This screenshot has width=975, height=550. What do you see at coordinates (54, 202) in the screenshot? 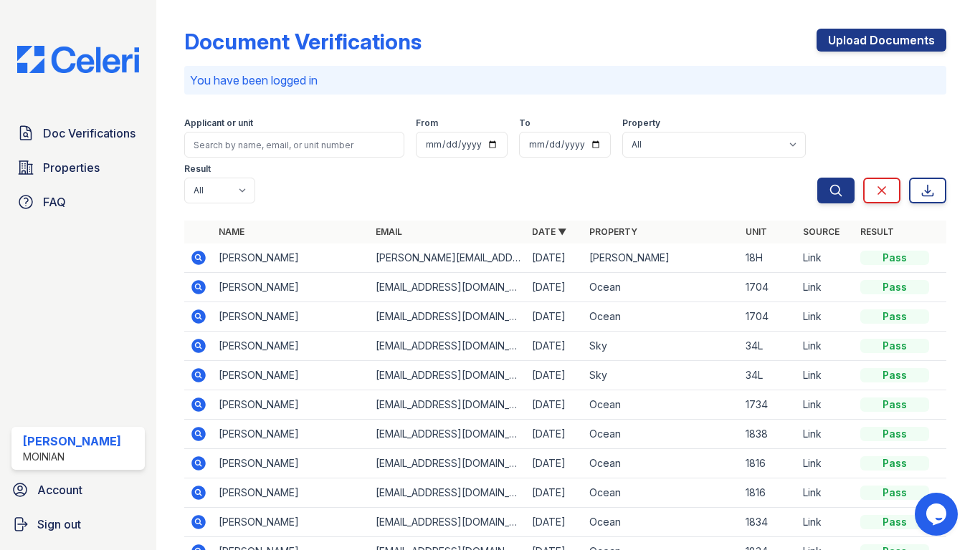
I see `span: FAQ` at bounding box center [54, 202].